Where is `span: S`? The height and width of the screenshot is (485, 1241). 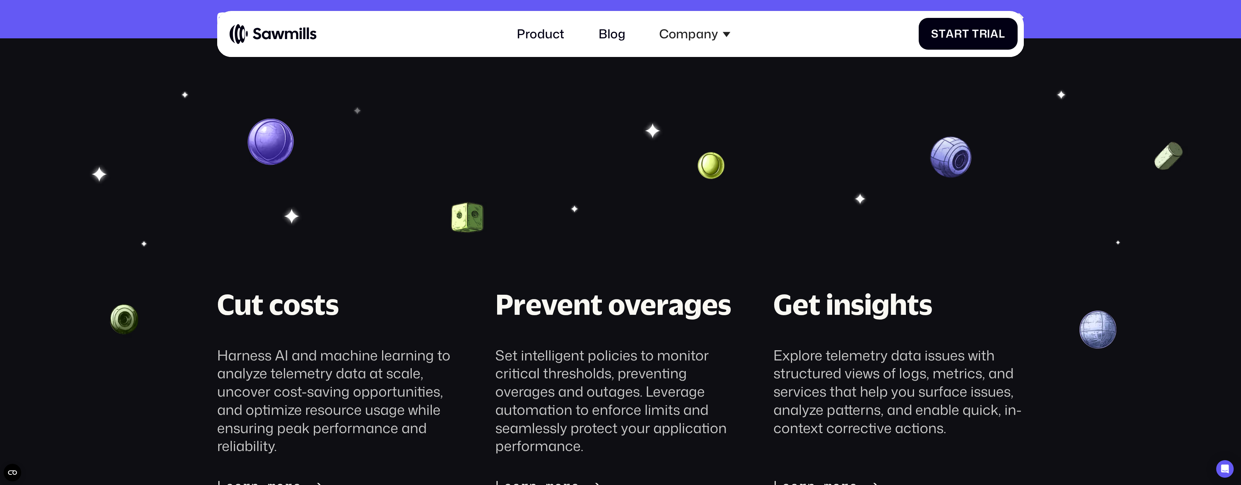
span: S is located at coordinates (935, 34).